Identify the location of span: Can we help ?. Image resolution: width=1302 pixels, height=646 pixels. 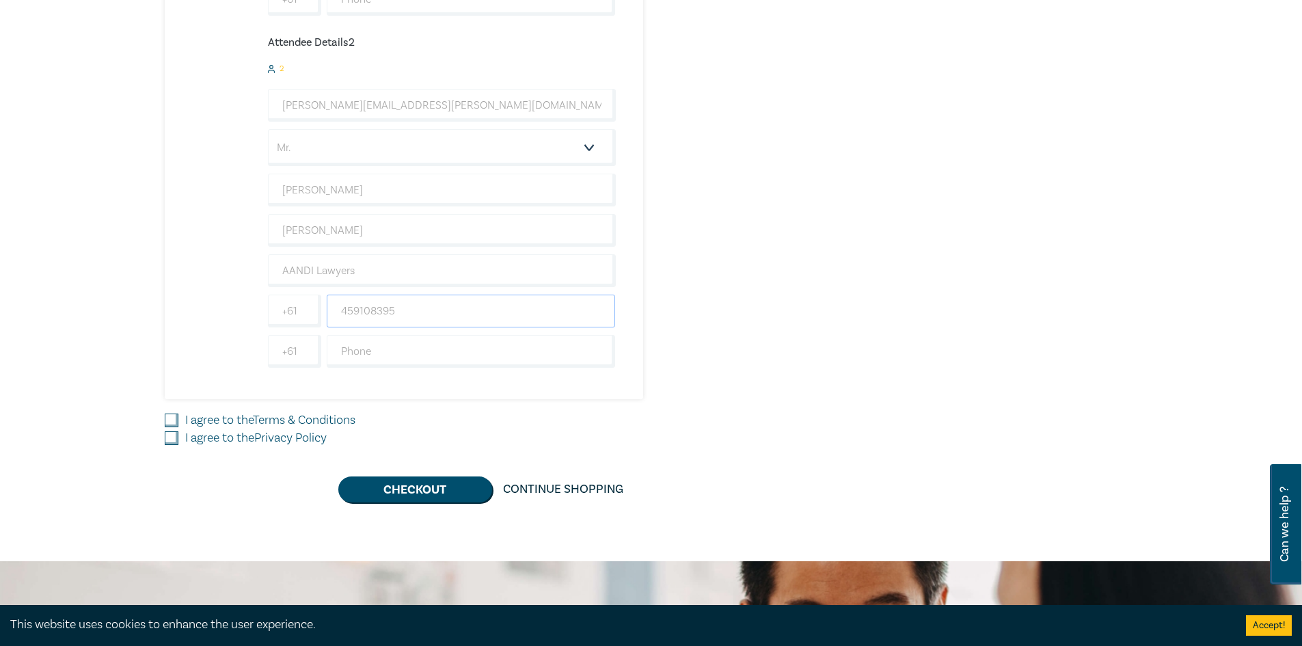
(1285, 524).